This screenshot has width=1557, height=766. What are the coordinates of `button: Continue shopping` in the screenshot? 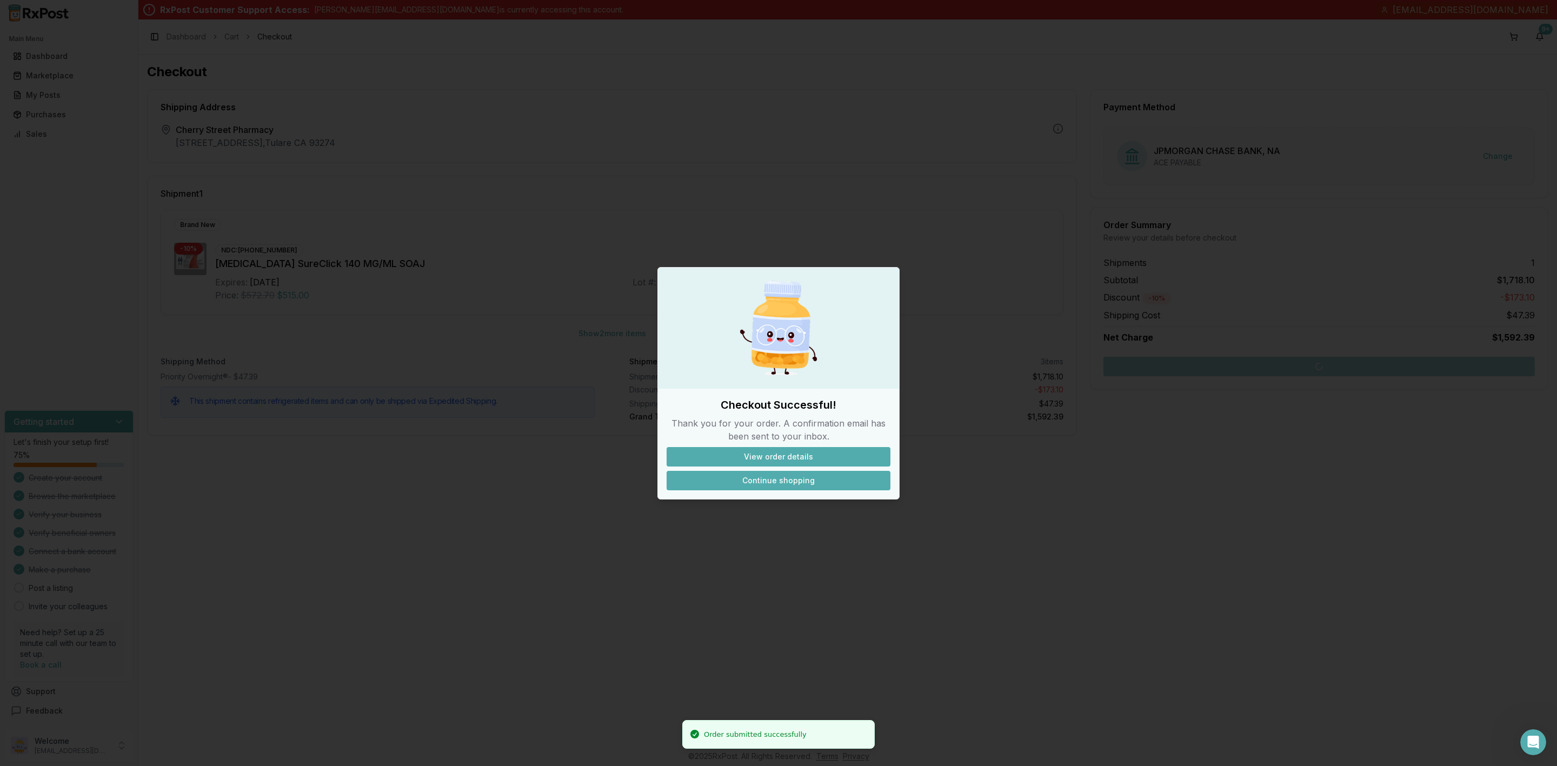 It's located at (779, 481).